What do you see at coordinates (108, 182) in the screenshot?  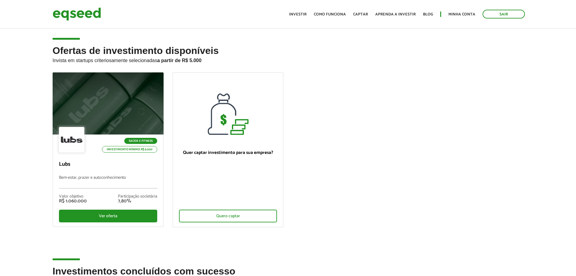 I see `p: Bem-estar, prazer e autoconhecimento` at bounding box center [108, 182].